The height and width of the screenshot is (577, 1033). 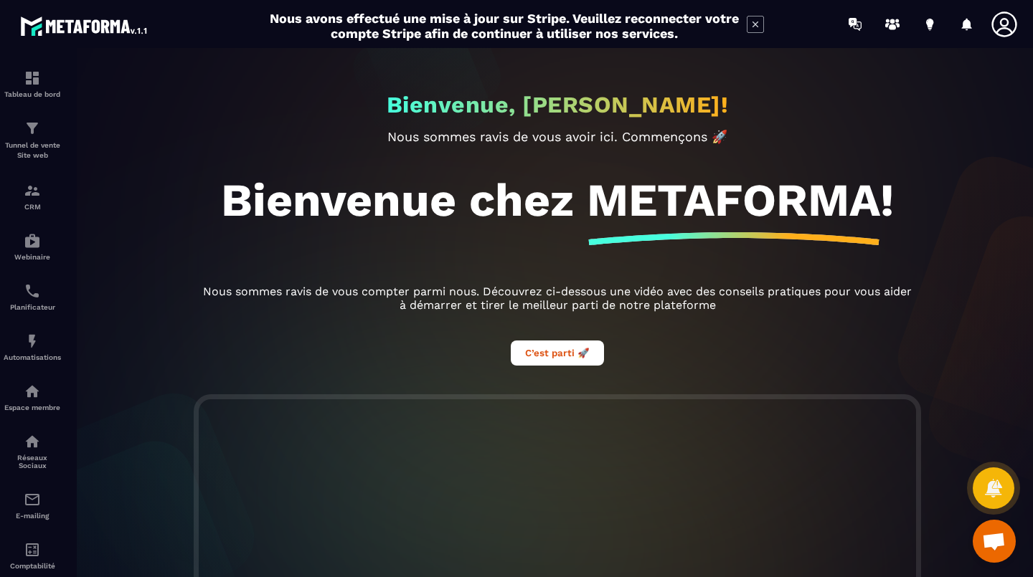 What do you see at coordinates (32, 550) in the screenshot?
I see `img: accountant` at bounding box center [32, 550].